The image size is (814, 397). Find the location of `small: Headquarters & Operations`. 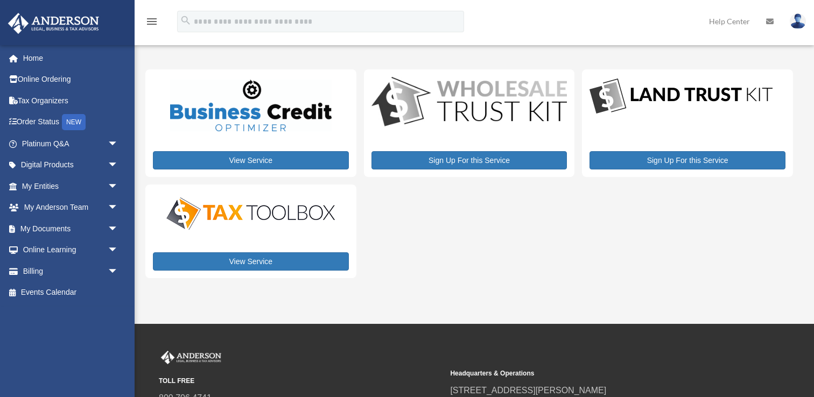

small: Headquarters & Operations is located at coordinates (592, 374).